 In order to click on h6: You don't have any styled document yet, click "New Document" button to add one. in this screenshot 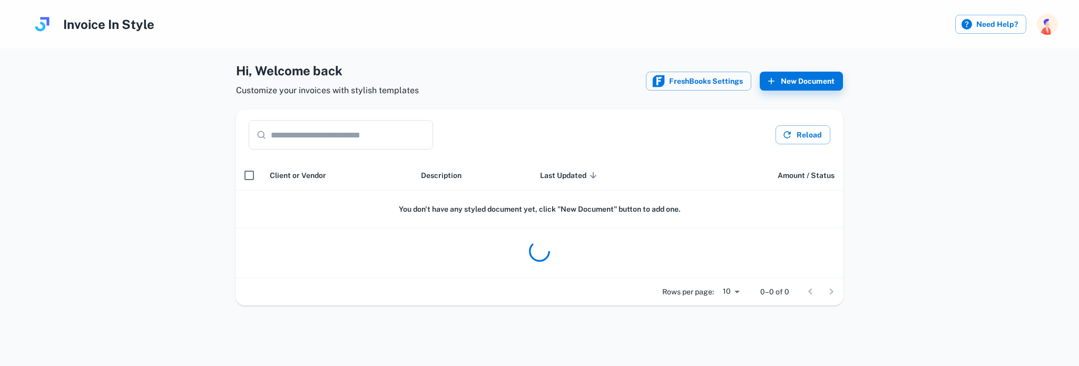, I will do `click(540, 209)`.